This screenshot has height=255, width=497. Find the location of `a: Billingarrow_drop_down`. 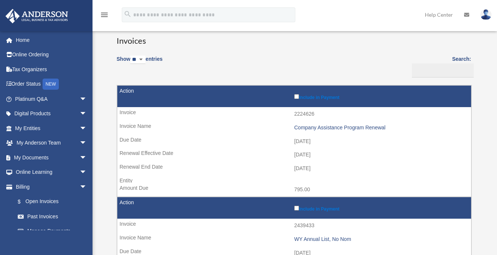

a: Billingarrow_drop_down is located at coordinates (50, 186).